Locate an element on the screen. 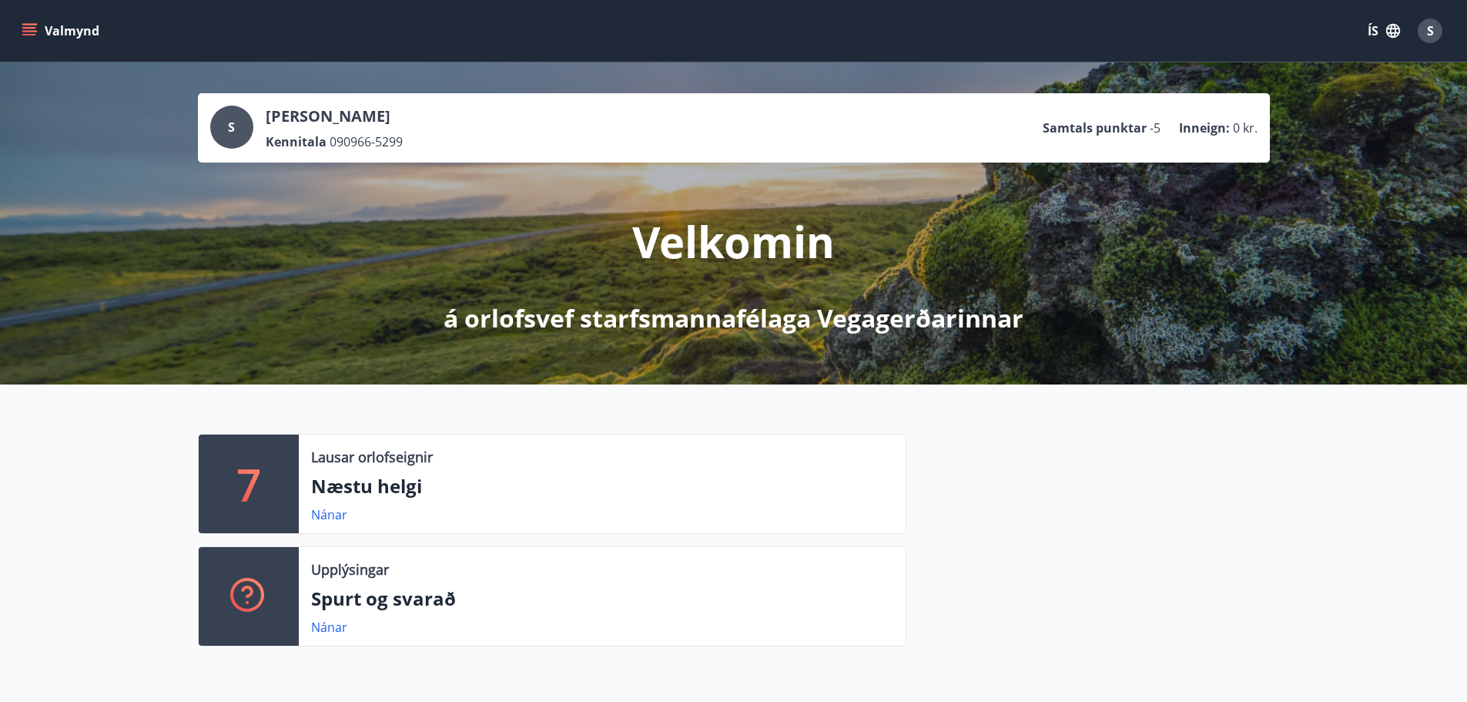 Image resolution: width=1467 pixels, height=702 pixels. span: 090966-5299 is located at coordinates (366, 142).